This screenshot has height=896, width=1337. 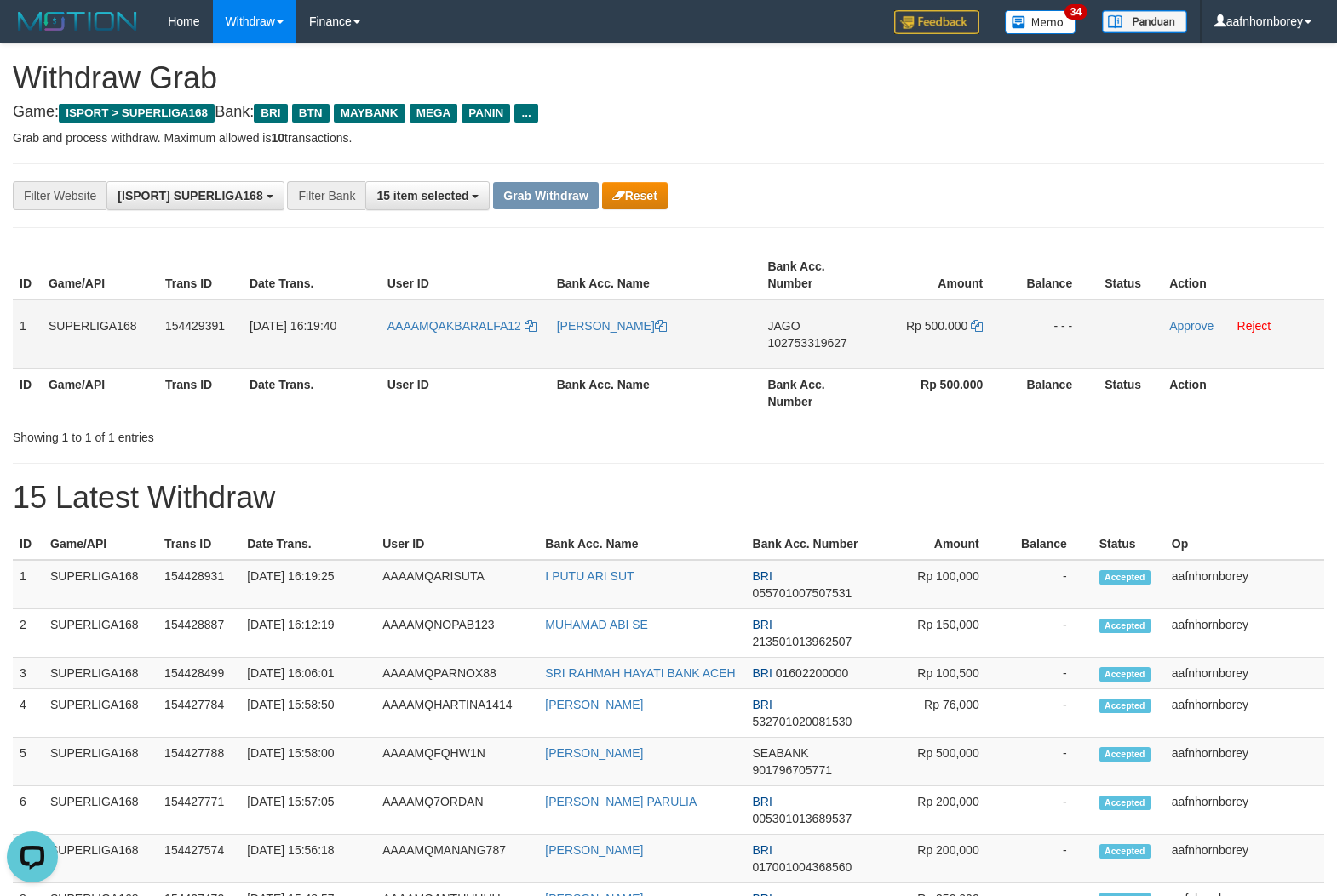 What do you see at coordinates (634, 196) in the screenshot?
I see `button: Reset` at bounding box center [634, 196].